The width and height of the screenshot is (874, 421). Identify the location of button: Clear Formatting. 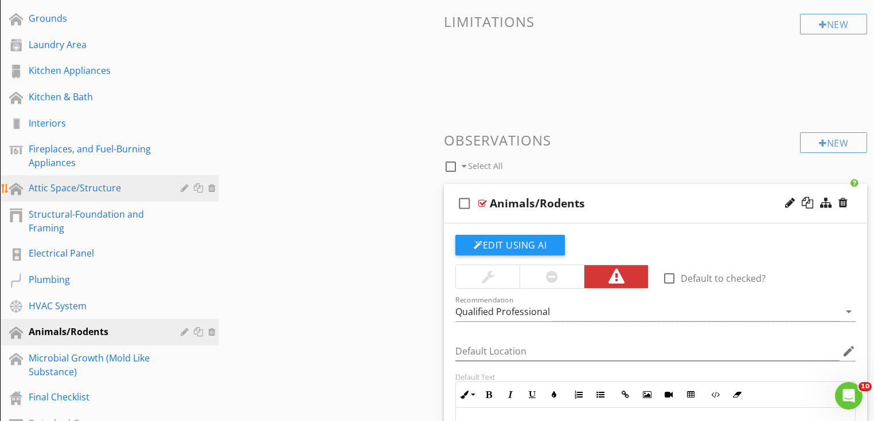
(737, 395).